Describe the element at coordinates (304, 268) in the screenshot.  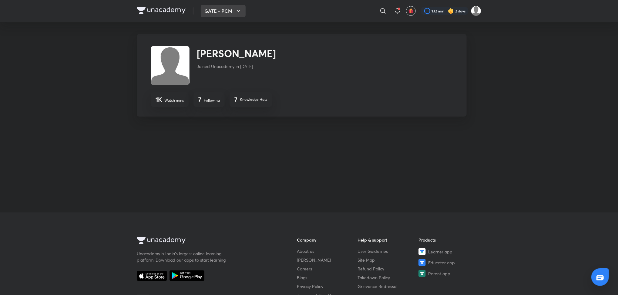
I see `span: Careers` at that location.